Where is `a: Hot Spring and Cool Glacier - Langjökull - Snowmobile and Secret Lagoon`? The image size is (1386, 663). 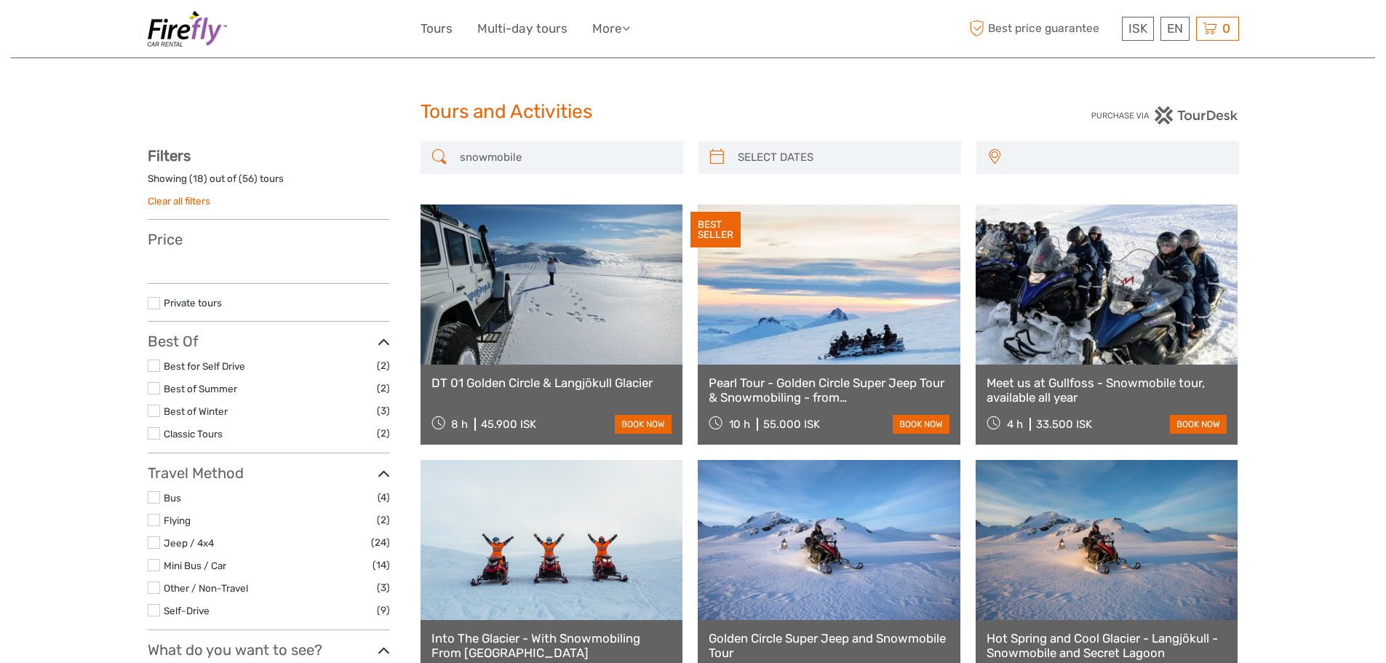 a: Hot Spring and Cool Glacier - Langjökull - Snowmobile and Secret Lagoon is located at coordinates (1107, 645).